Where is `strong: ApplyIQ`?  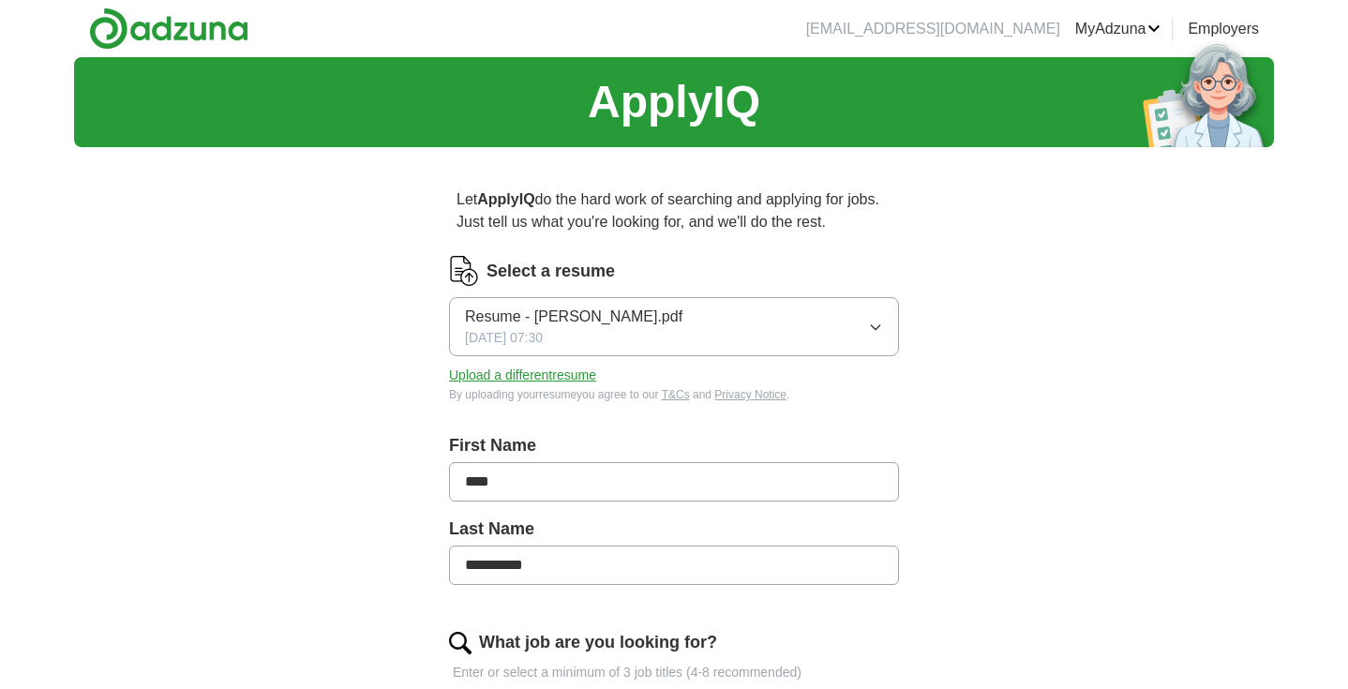
strong: ApplyIQ is located at coordinates (505, 199).